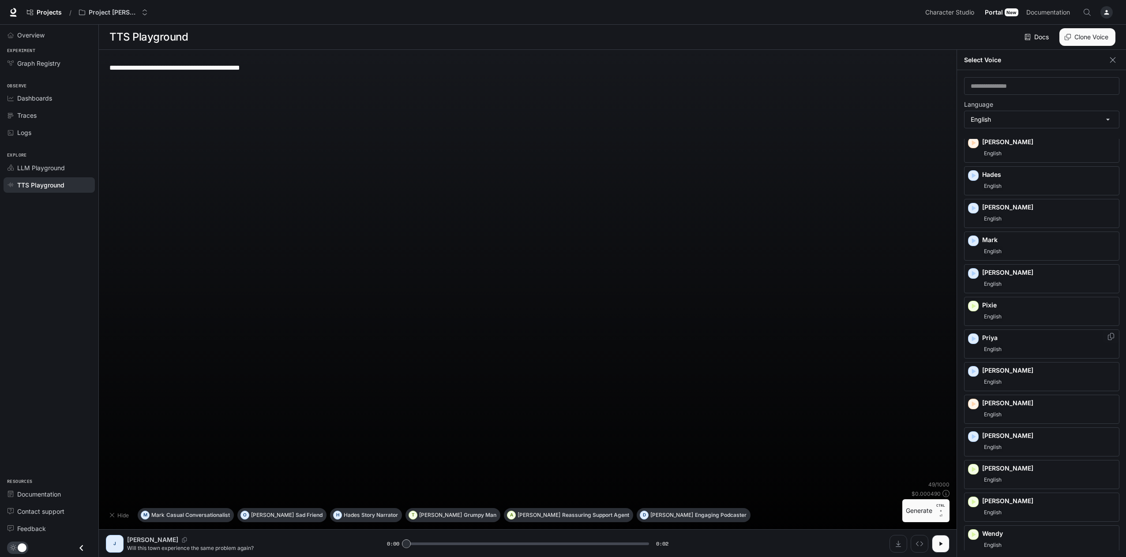 The image size is (1126, 557). I want to click on button: Clone Voice, so click(1087, 37).